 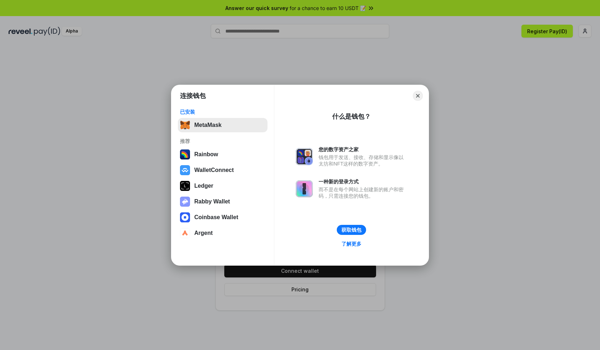 What do you see at coordinates (223, 154) in the screenshot?
I see `button: Rainbow` at bounding box center [223, 154].